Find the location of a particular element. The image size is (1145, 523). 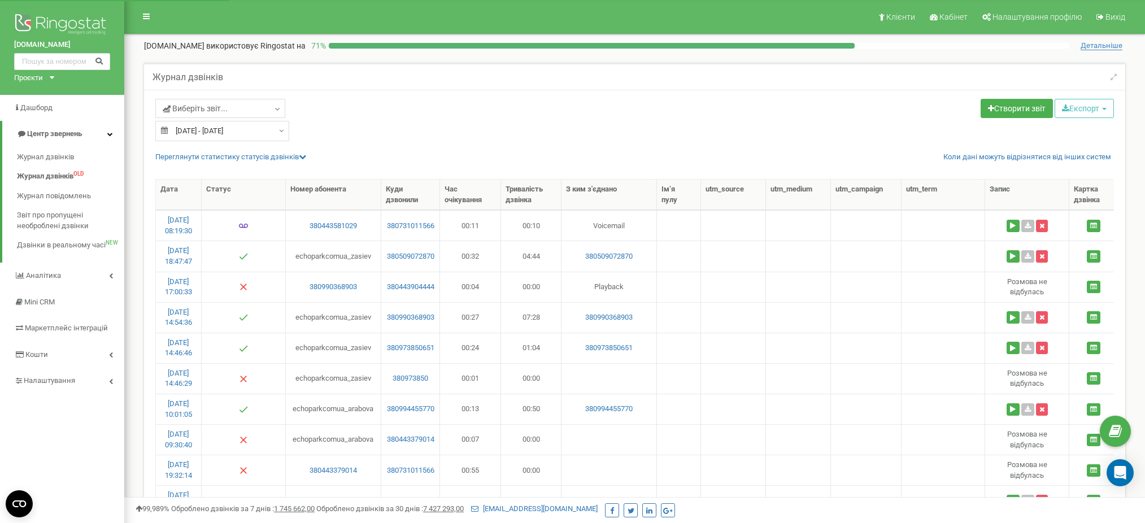

td: 07:50 is located at coordinates (531, 500).